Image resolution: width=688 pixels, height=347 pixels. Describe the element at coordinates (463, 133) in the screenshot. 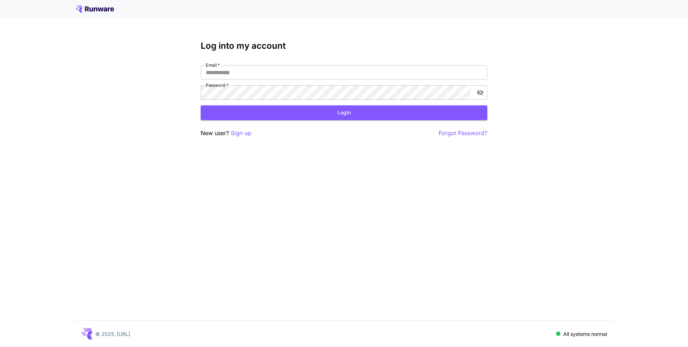

I see `button: Forgot Password?` at that location.